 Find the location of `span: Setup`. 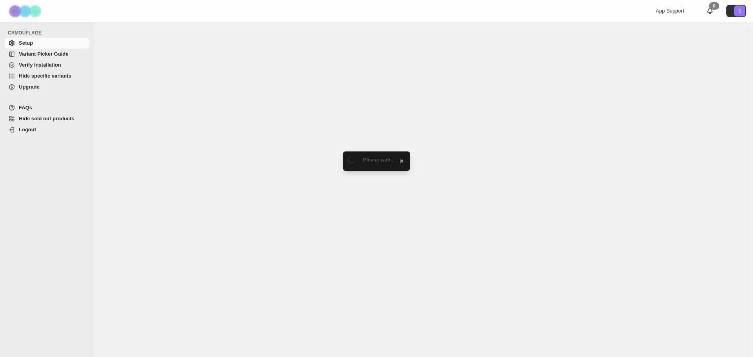

span: Setup is located at coordinates (26, 43).